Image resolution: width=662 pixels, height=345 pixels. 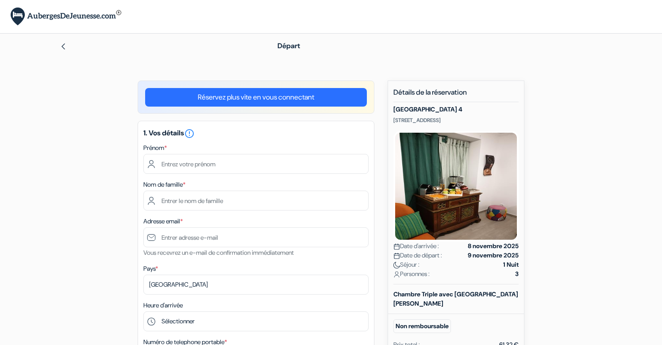 What do you see at coordinates (493, 255) in the screenshot?
I see `strong: 9 novembre 2025` at bounding box center [493, 255].